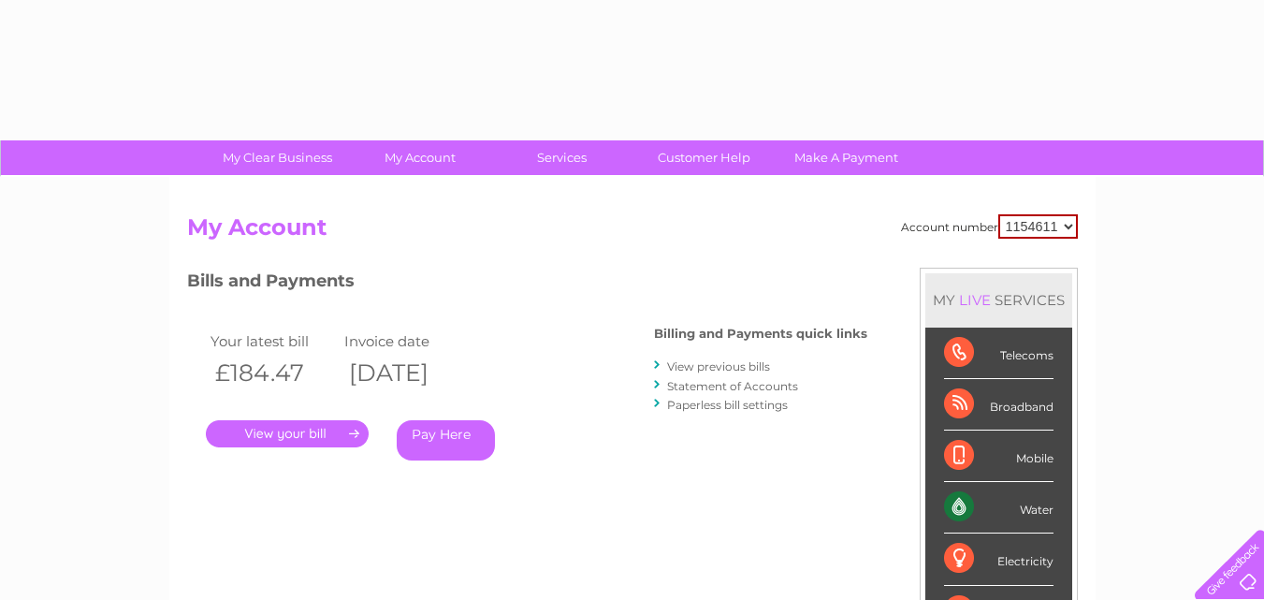 This screenshot has height=600, width=1264. I want to click on a: Services, so click(561, 157).